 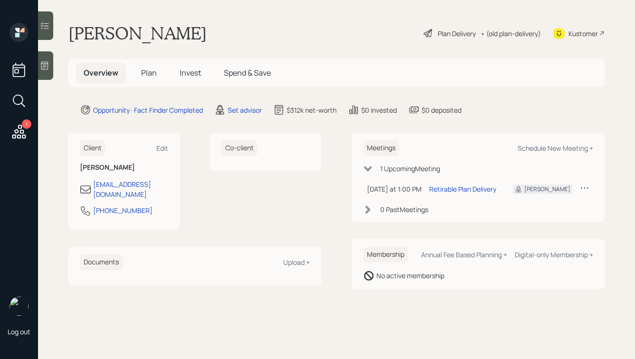 What do you see at coordinates (101, 262) in the screenshot?
I see `h6: Documents` at bounding box center [101, 262].